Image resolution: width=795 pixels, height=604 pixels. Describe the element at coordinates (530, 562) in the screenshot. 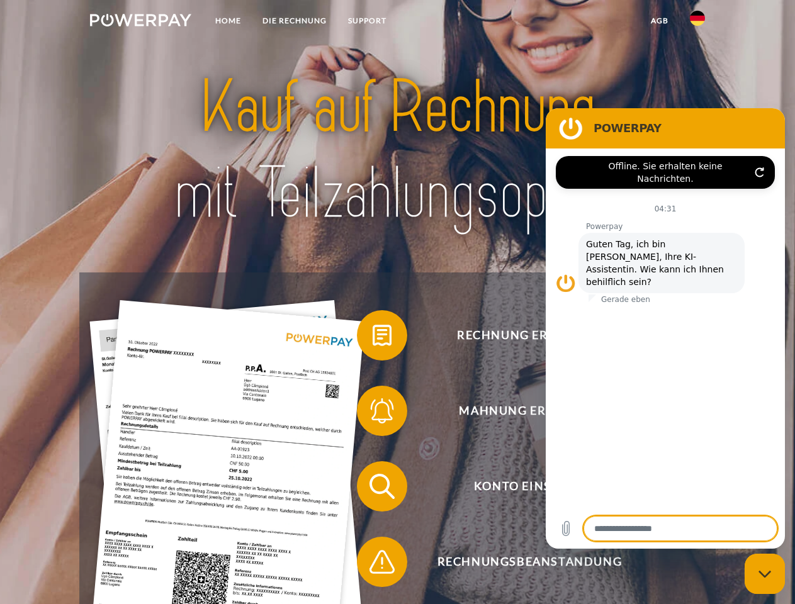

I see `span: Rechnungsbeanstandung` at that location.